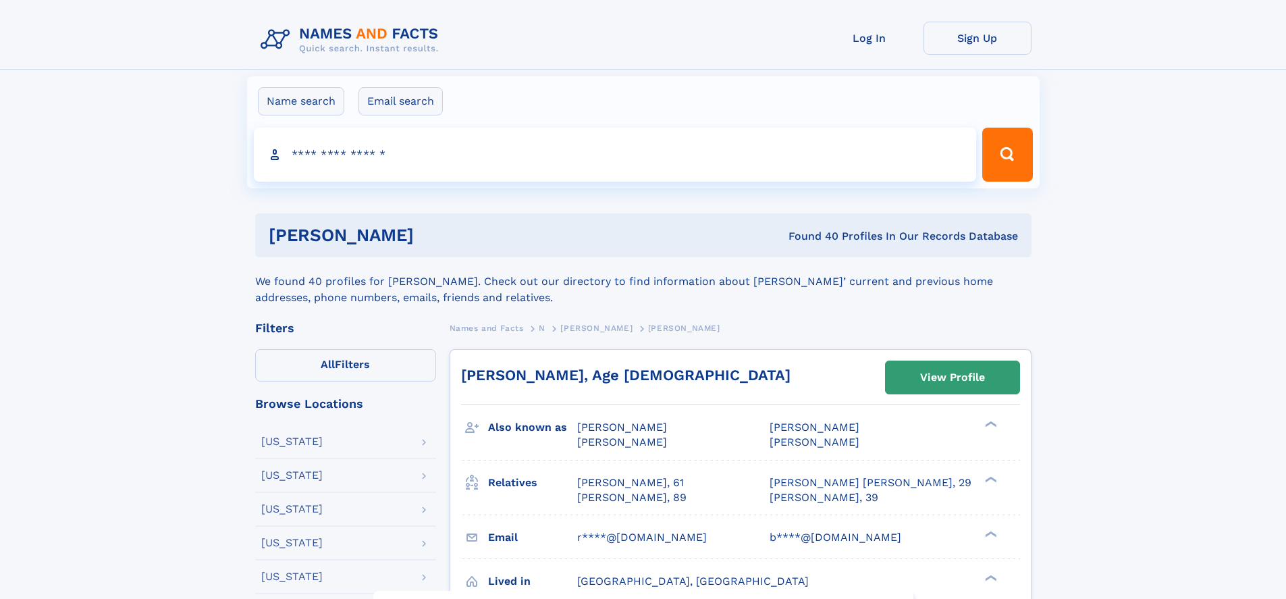  I want to click on label: Email search, so click(400, 101).